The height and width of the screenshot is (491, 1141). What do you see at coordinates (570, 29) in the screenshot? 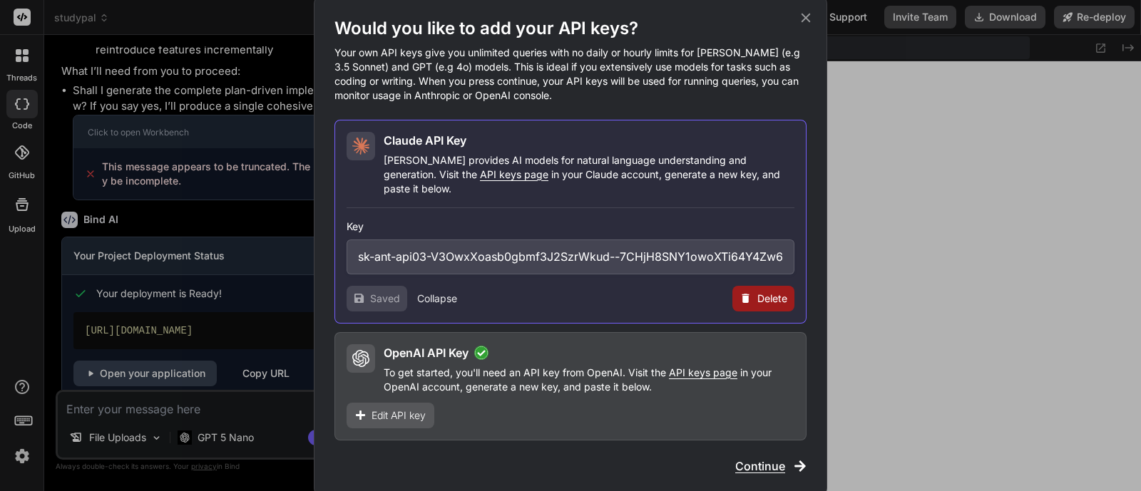
I see `h1: Would you like to add your API keys?` at bounding box center [570, 29].